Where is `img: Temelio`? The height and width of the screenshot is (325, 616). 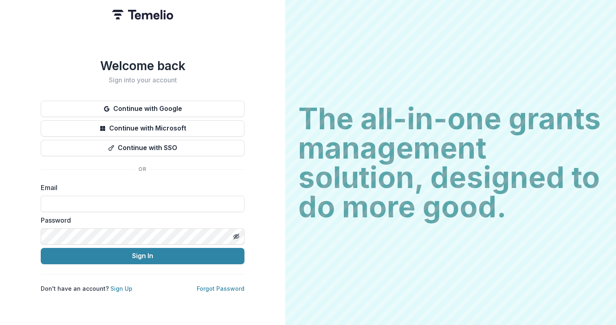
img: Temelio is located at coordinates (143, 15).